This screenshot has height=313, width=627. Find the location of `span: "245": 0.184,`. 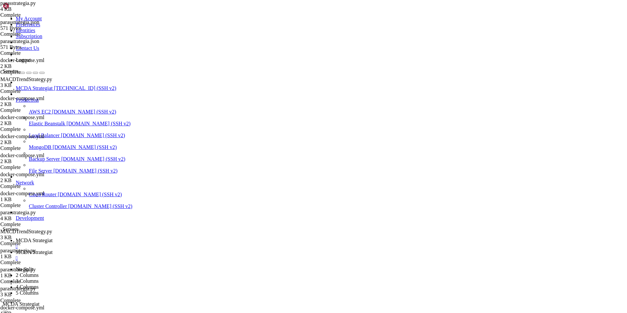

span: "245": 0.184, is located at coordinates (22, 112).